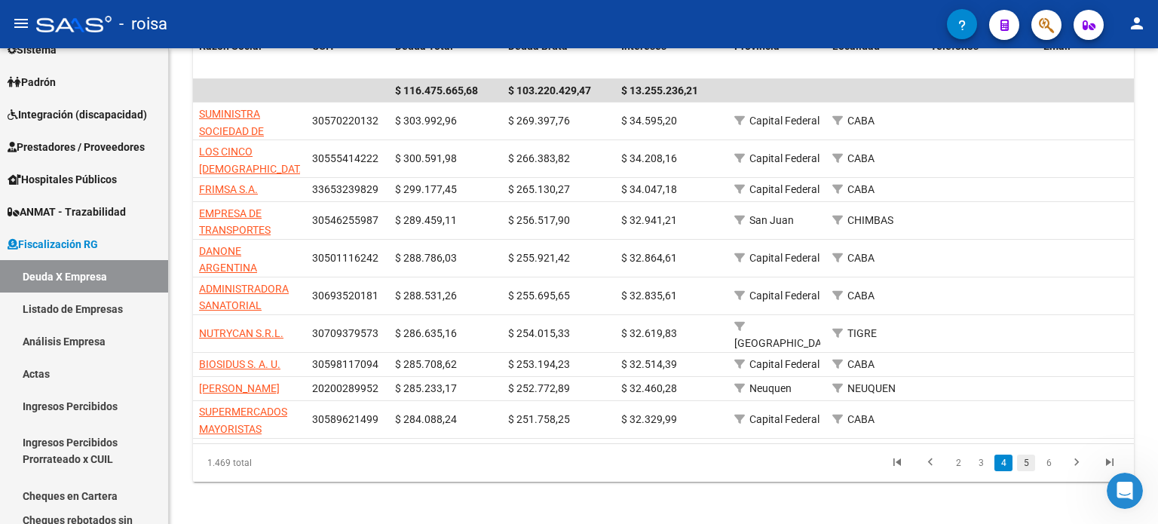 The height and width of the screenshot is (524, 1158). I want to click on datatable-header-cell: CUIT, so click(347, 55).